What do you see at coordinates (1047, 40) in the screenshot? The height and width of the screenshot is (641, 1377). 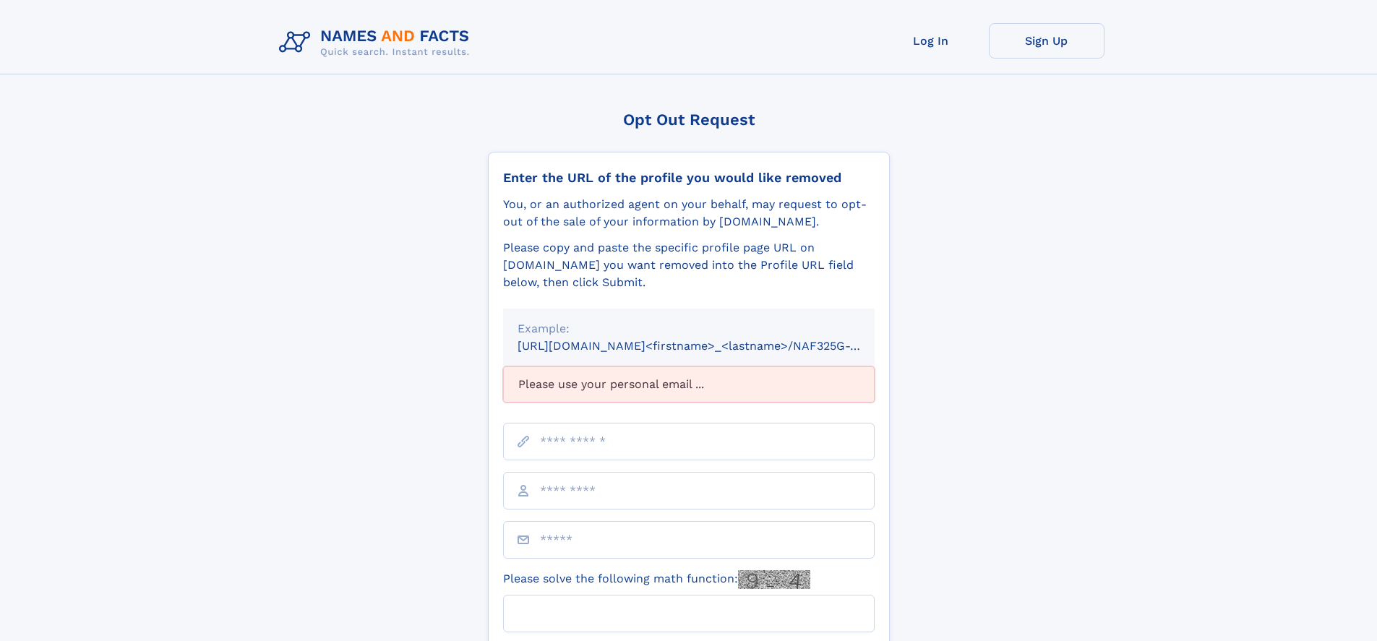 I see `a: Sign Up` at bounding box center [1047, 40].